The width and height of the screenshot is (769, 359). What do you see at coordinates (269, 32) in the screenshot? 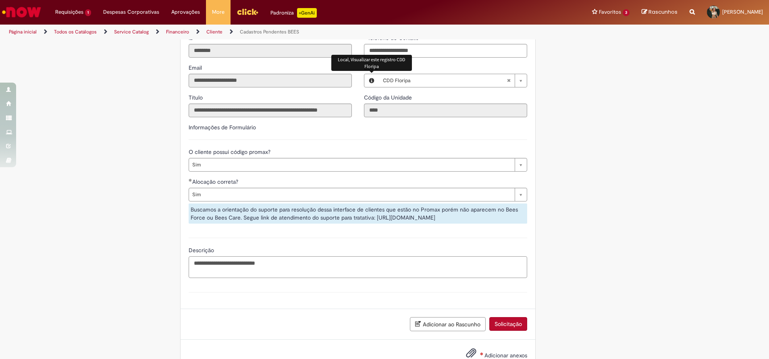
I see `a: Cadastros Pendentes BEES` at bounding box center [269, 32].